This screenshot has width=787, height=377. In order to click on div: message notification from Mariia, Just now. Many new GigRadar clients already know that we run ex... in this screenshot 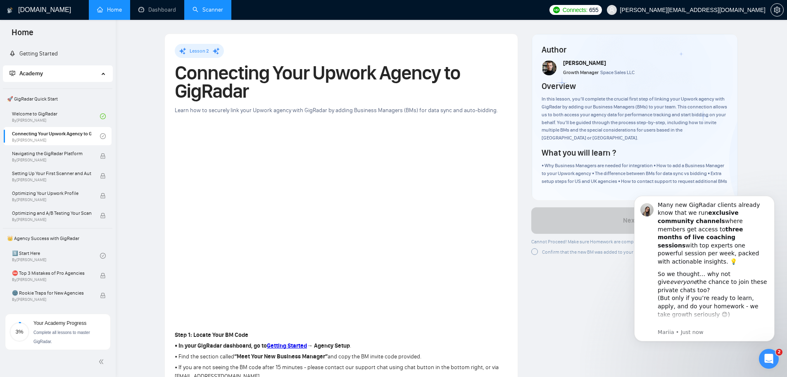, I will do `click(83, 83)`.